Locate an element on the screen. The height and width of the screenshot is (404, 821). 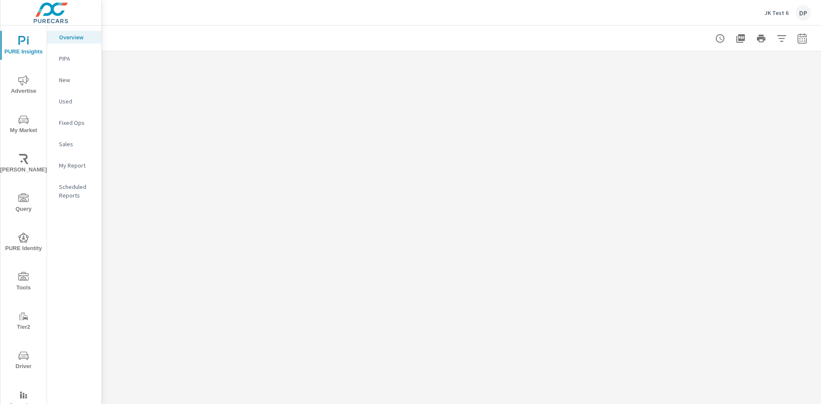
div: New is located at coordinates (74, 80).